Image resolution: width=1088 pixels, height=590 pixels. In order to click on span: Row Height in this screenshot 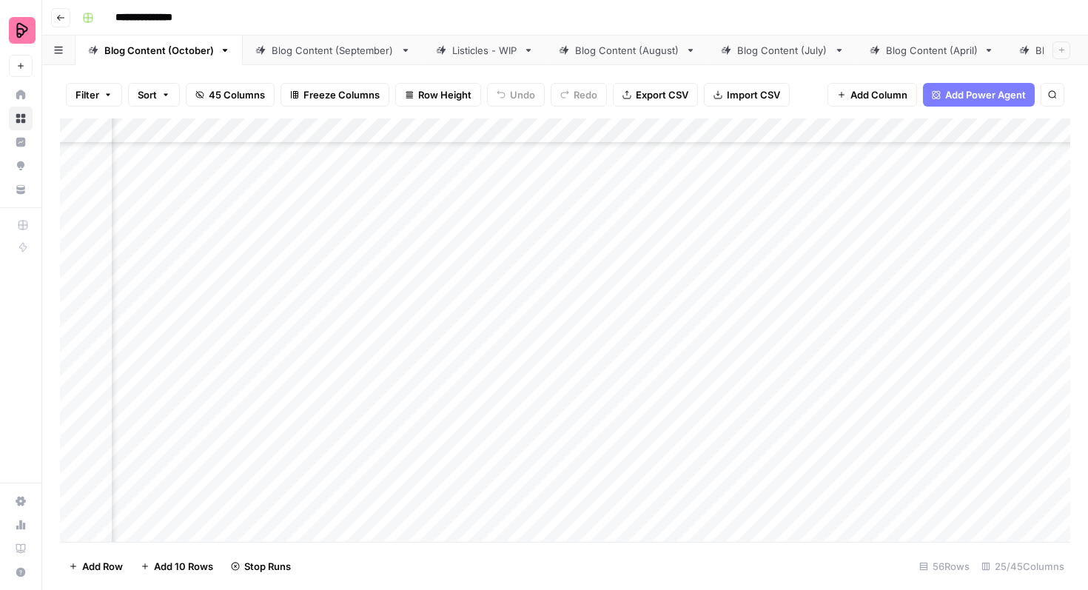, I will do `click(445, 95)`.